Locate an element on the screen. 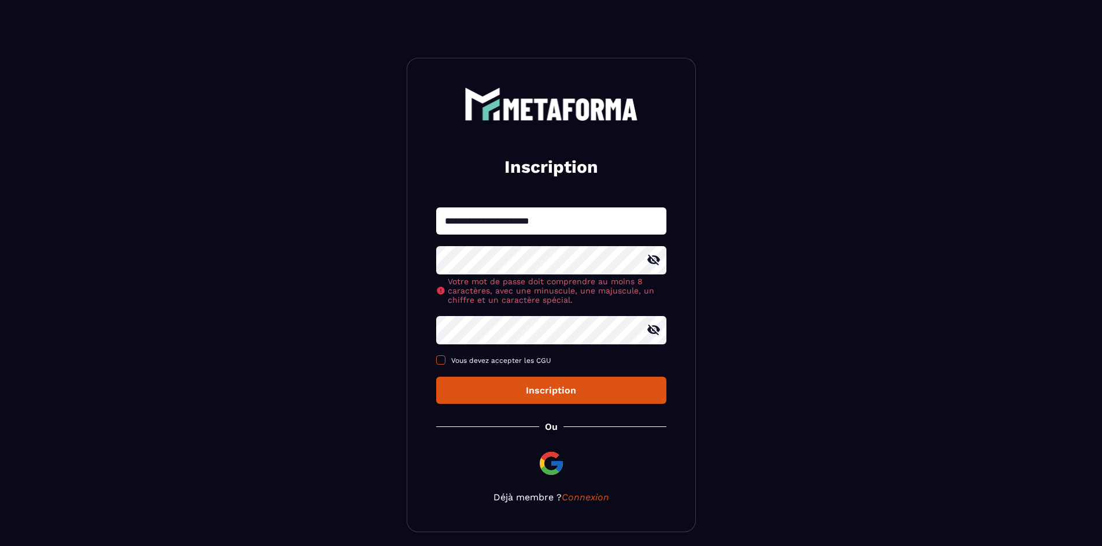  img: google is located at coordinates (551, 464).